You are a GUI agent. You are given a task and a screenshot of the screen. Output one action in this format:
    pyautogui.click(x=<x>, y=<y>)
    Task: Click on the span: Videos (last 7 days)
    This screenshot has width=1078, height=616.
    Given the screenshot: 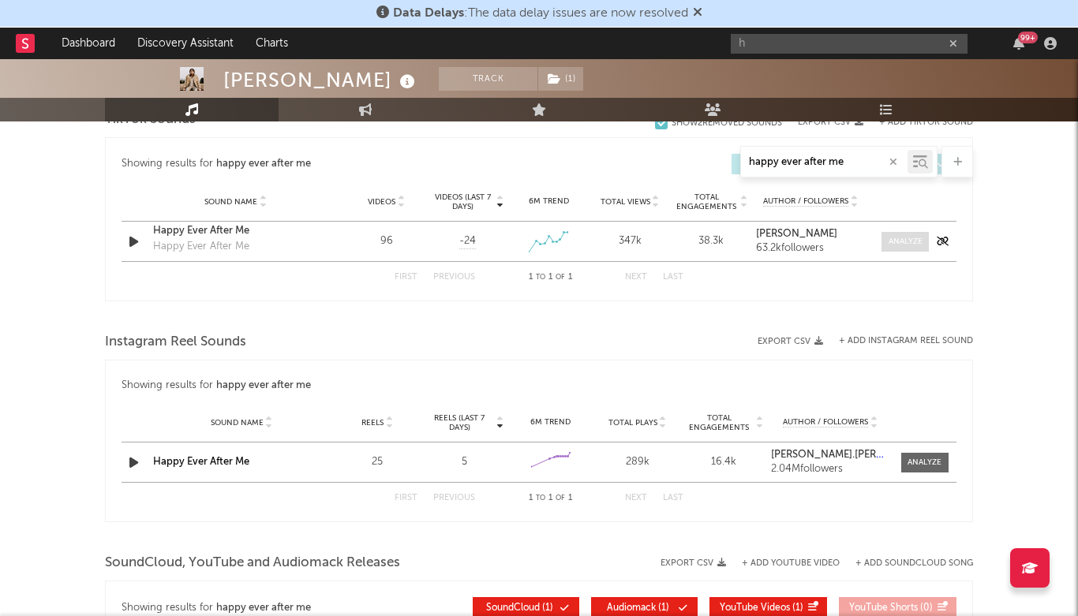 What is the action you would take?
    pyautogui.click(x=462, y=202)
    